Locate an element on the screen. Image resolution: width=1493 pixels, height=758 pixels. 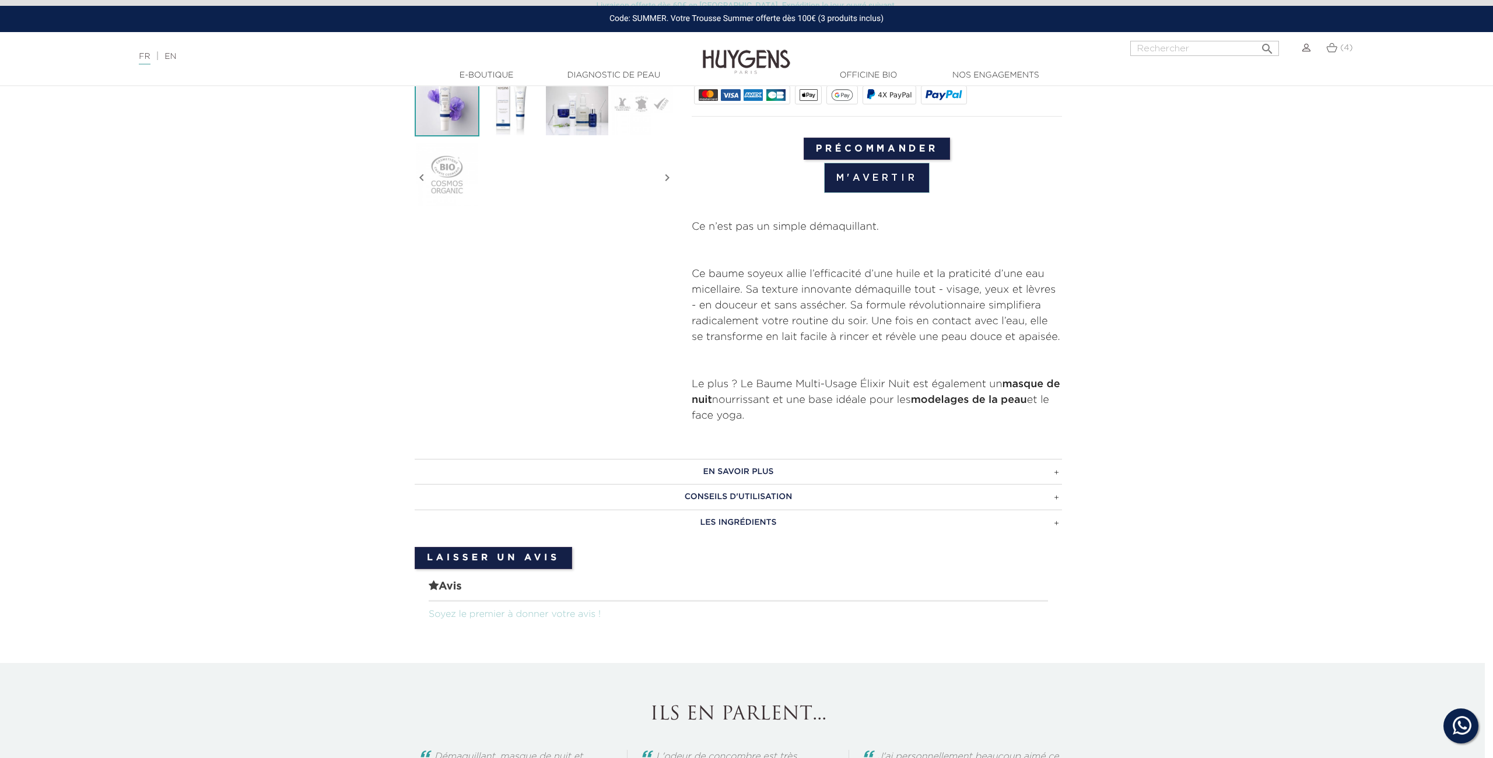
a: Soyez le premier à donner votre avis ! is located at coordinates (514, 615).